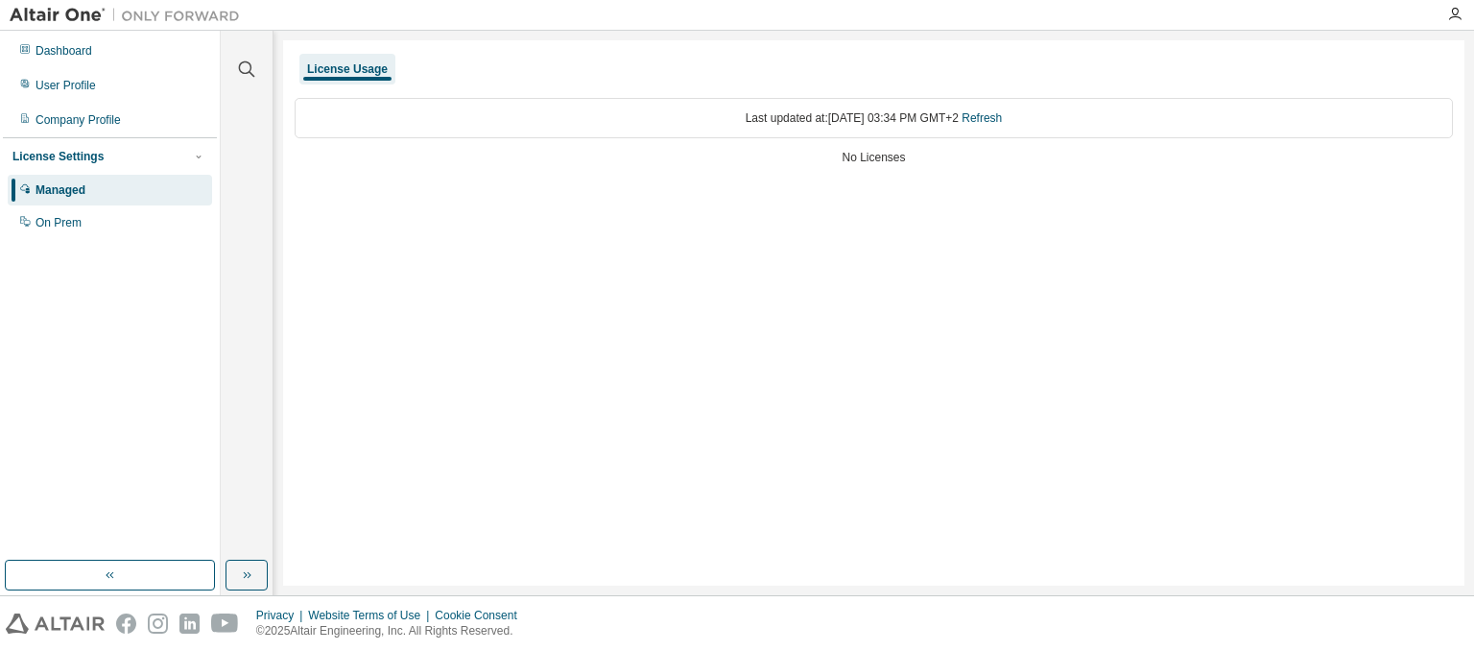 The height and width of the screenshot is (651, 1474). I want to click on div: Privacy, so click(282, 615).